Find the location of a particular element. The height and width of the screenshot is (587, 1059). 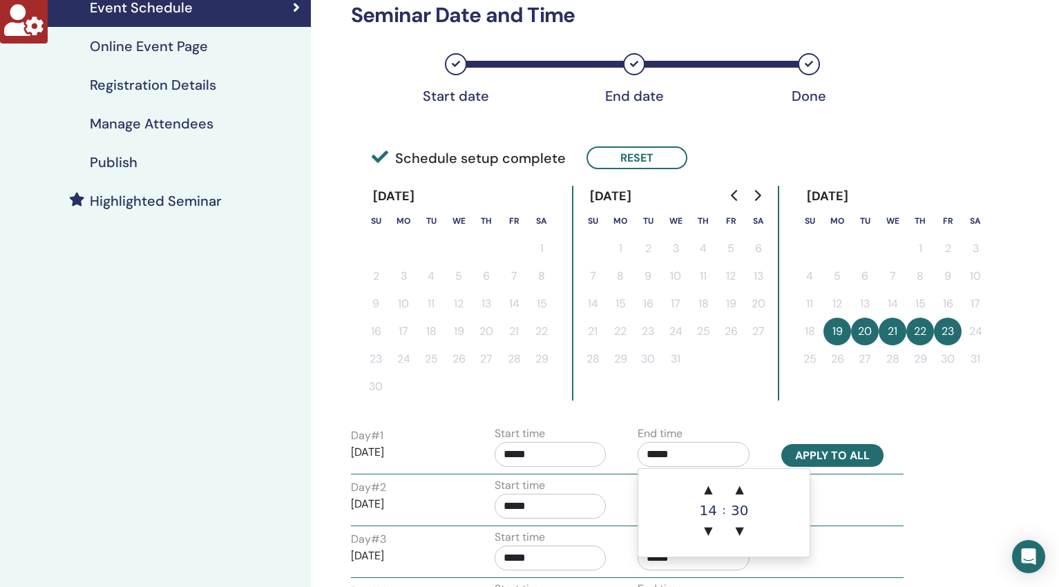

label: End time is located at coordinates (660, 434).